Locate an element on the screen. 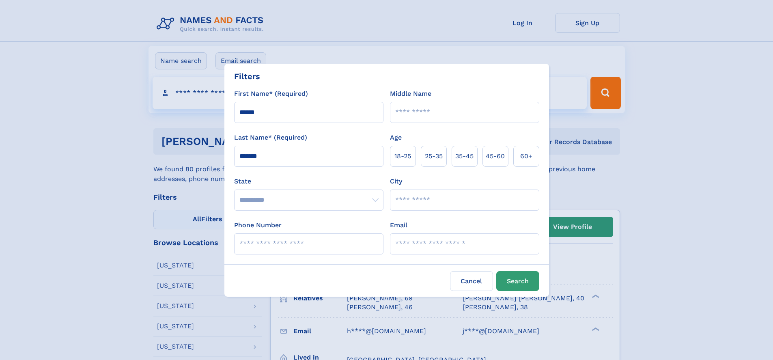 This screenshot has height=360, width=773. span: 35‑45 is located at coordinates (464, 156).